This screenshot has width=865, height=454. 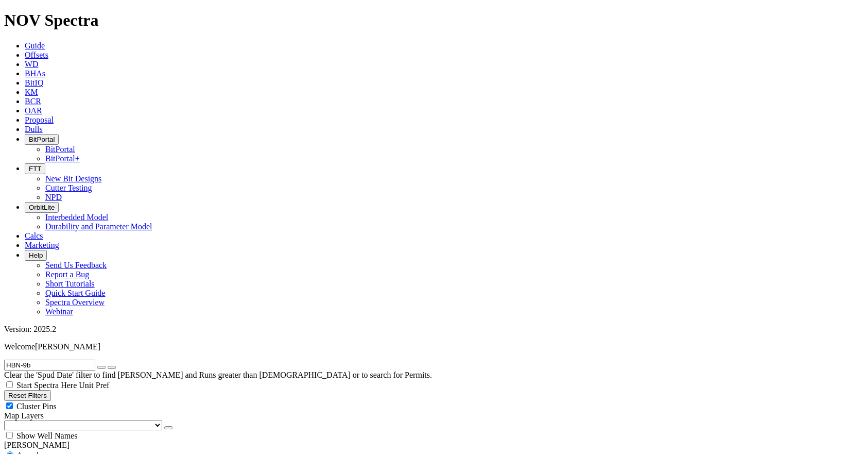 What do you see at coordinates (73, 178) in the screenshot?
I see `a: New Bit Designs` at bounding box center [73, 178].